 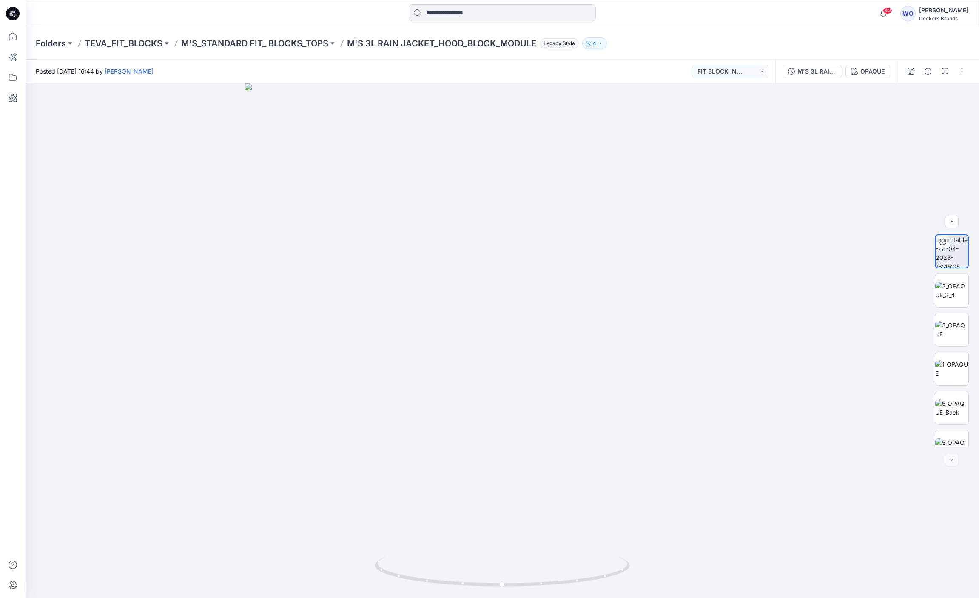 I want to click on button: Legacy Style, so click(x=557, y=43).